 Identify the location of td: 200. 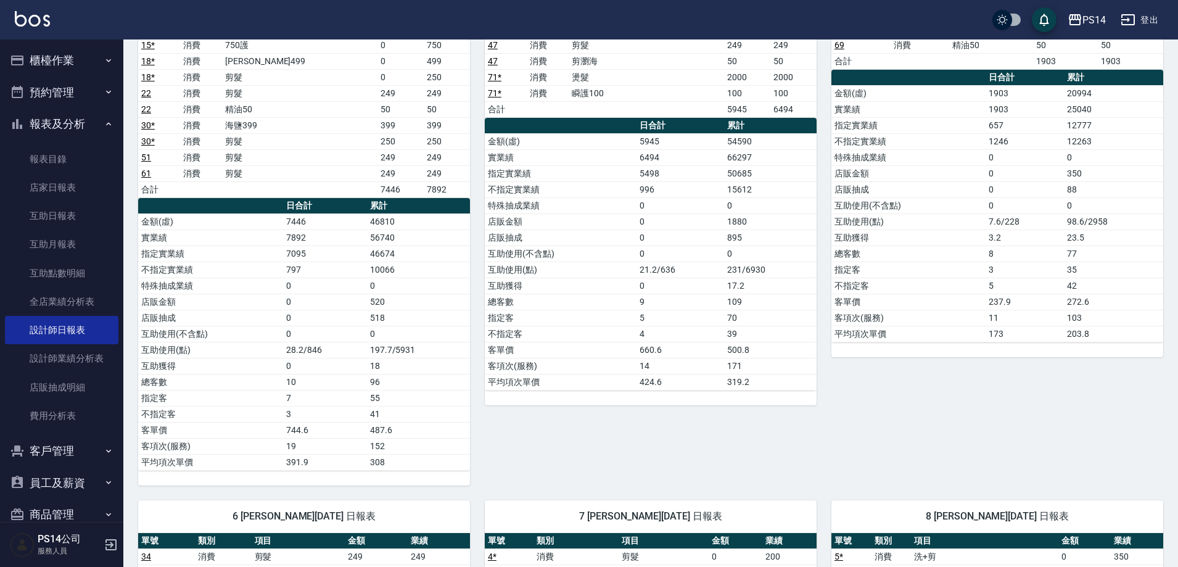
(789, 556).